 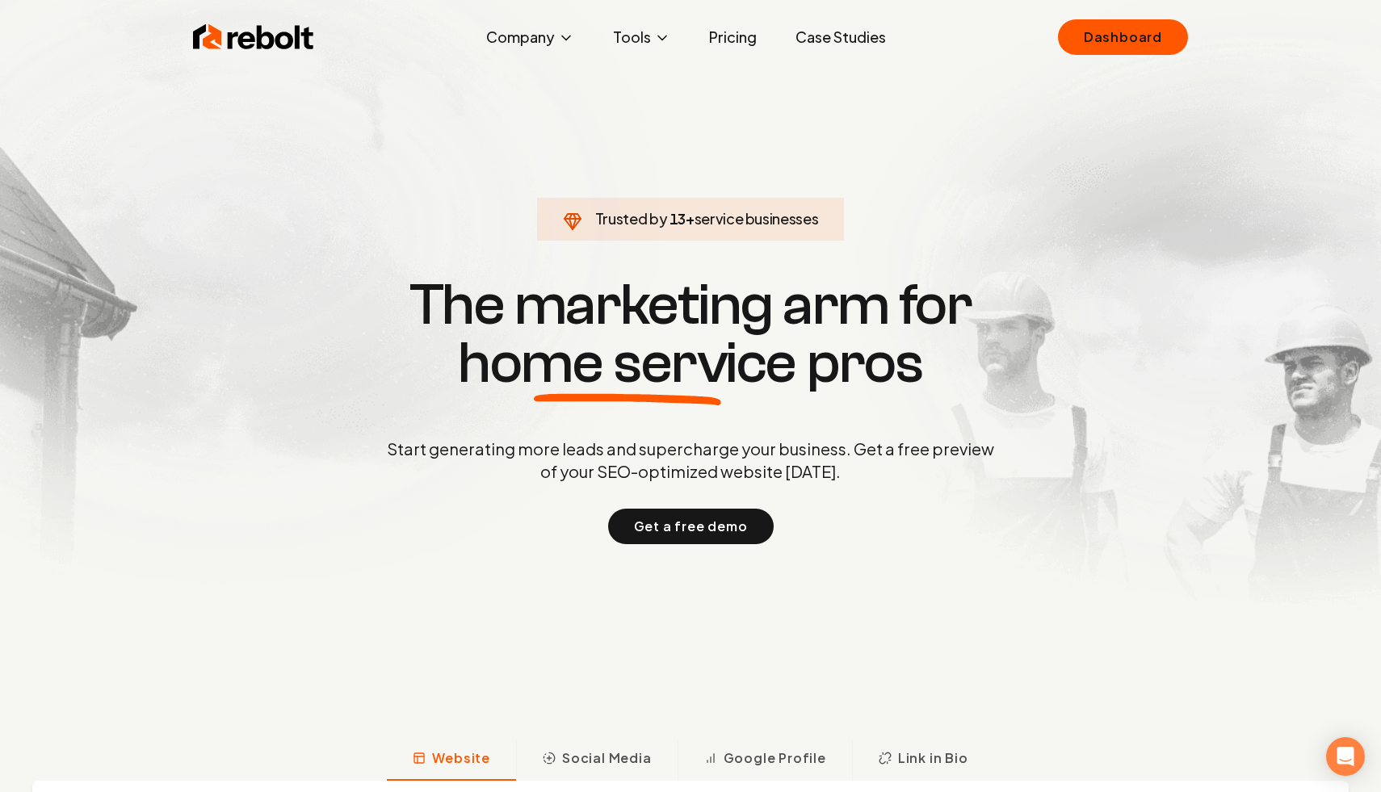 What do you see at coordinates (597, 760) in the screenshot?
I see `button: Social Media` at bounding box center [597, 760].